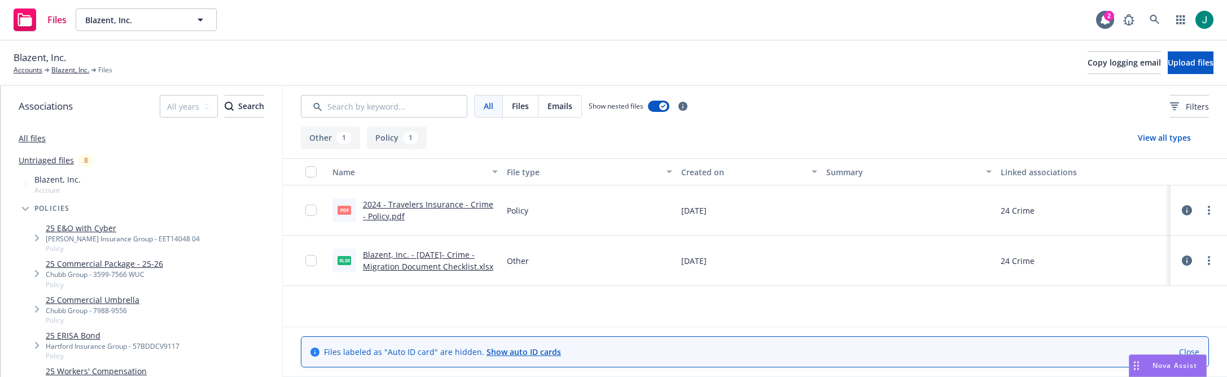 This screenshot has height=377, width=1227. What do you see at coordinates (1124, 62) in the screenshot?
I see `span: Copy logging email` at bounding box center [1124, 62].